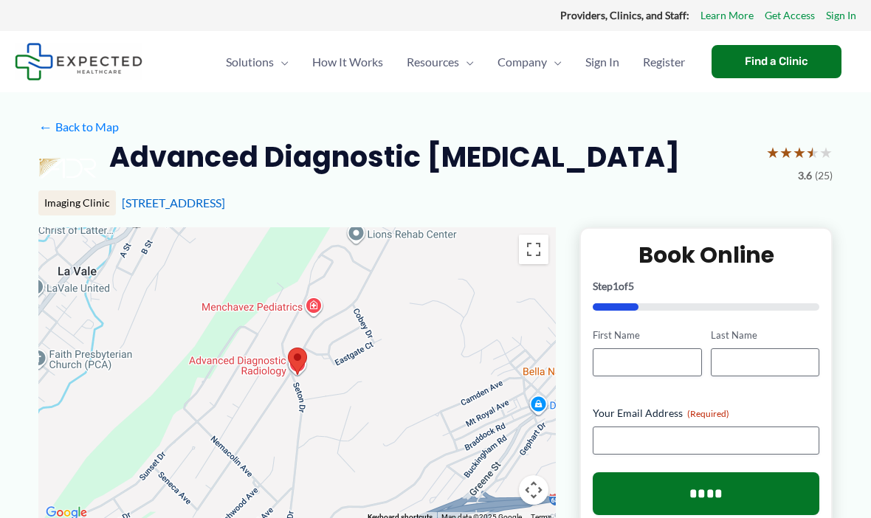  I want to click on h2: Book Online, so click(706, 255).